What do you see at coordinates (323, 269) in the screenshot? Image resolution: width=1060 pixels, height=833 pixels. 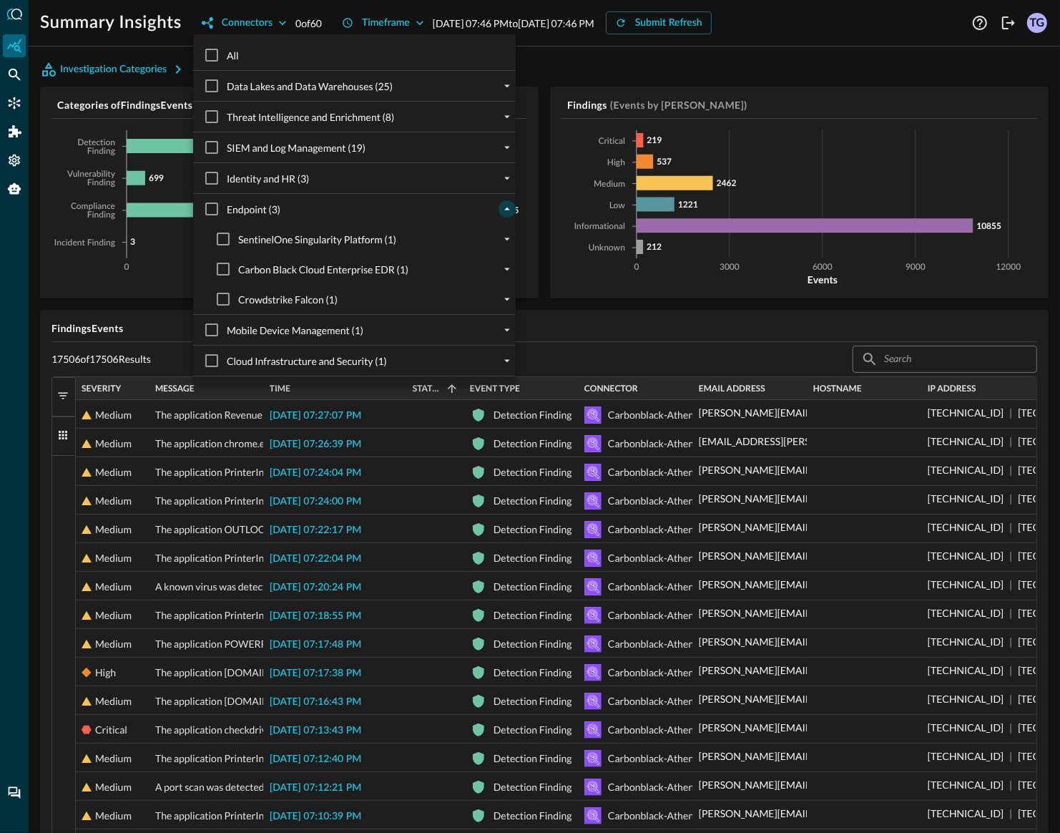 I see `span: Carbon Black Cloud Enterprise EDR (1)` at bounding box center [323, 269].